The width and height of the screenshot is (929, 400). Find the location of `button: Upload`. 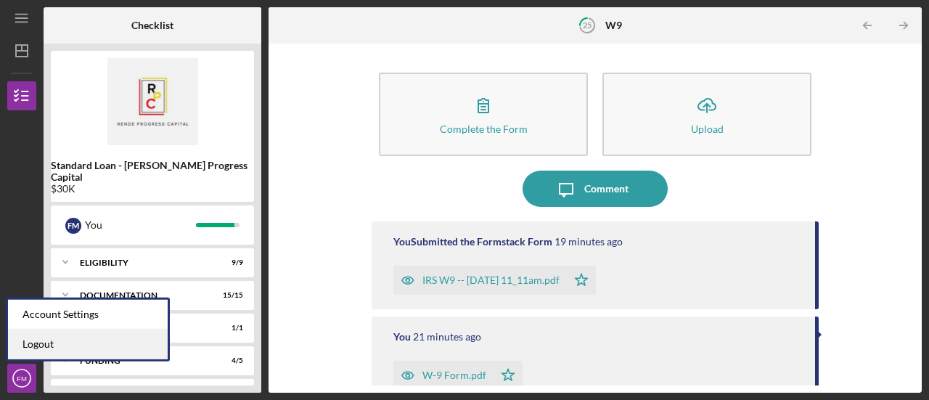

button: Upload is located at coordinates (707, 114).